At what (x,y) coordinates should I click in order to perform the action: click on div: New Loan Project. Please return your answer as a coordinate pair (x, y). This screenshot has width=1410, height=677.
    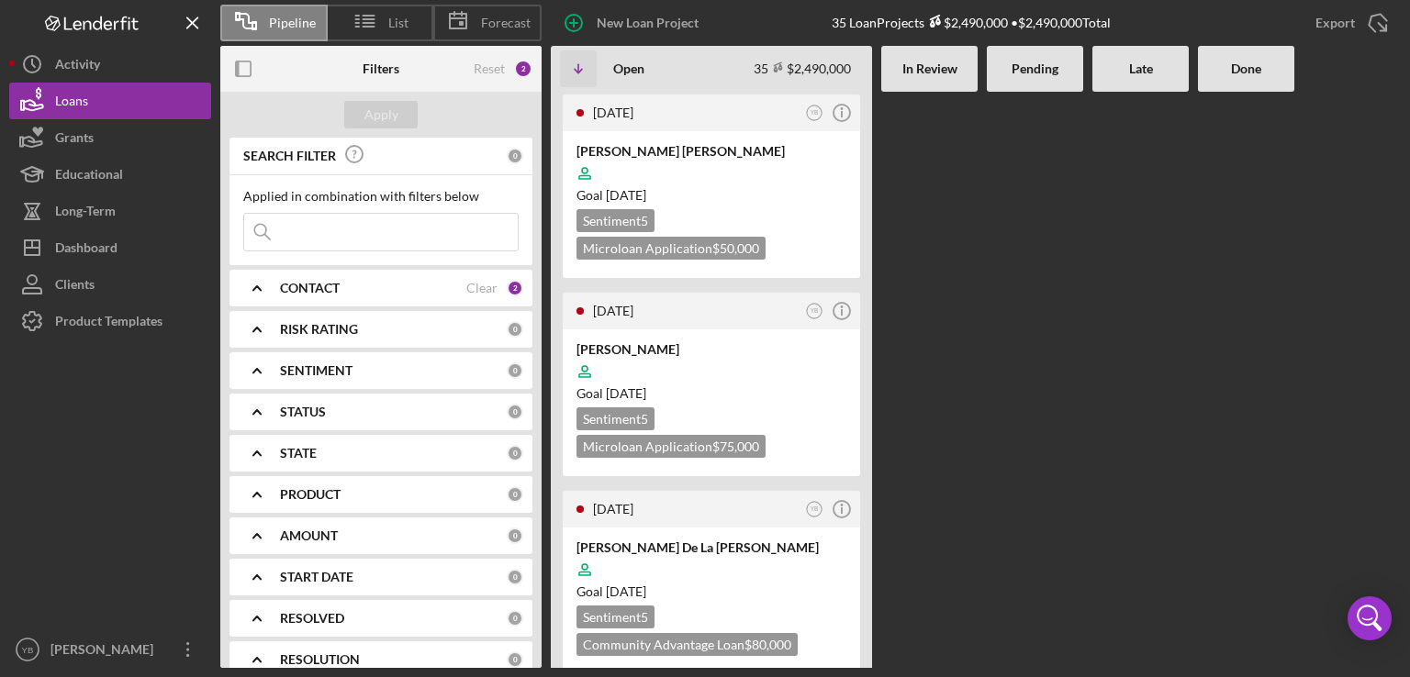
    Looking at the image, I should click on (647, 23).